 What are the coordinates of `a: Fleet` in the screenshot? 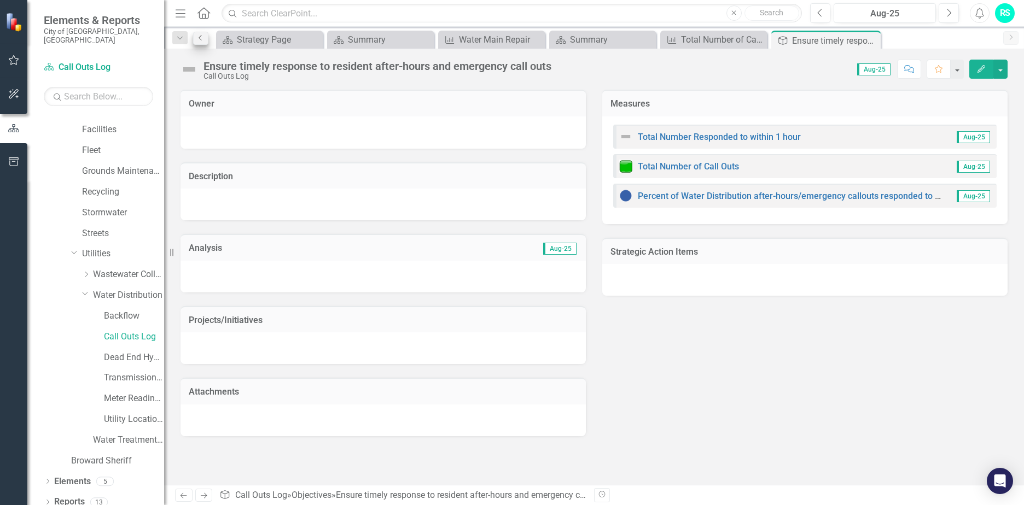 It's located at (123, 150).